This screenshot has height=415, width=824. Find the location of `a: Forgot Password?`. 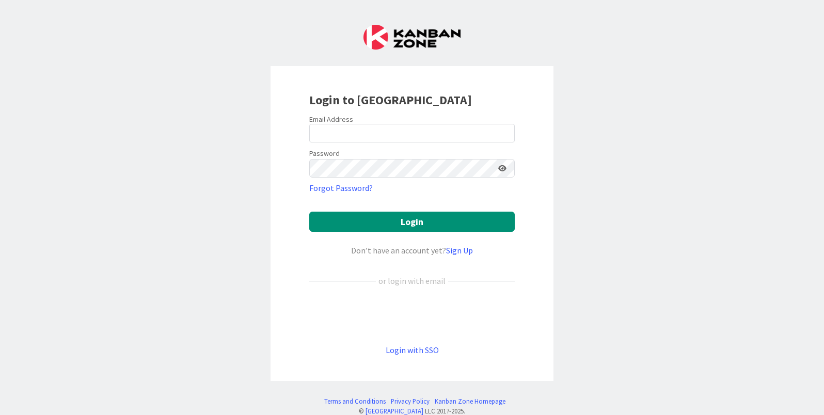

a: Forgot Password? is located at coordinates (341, 188).